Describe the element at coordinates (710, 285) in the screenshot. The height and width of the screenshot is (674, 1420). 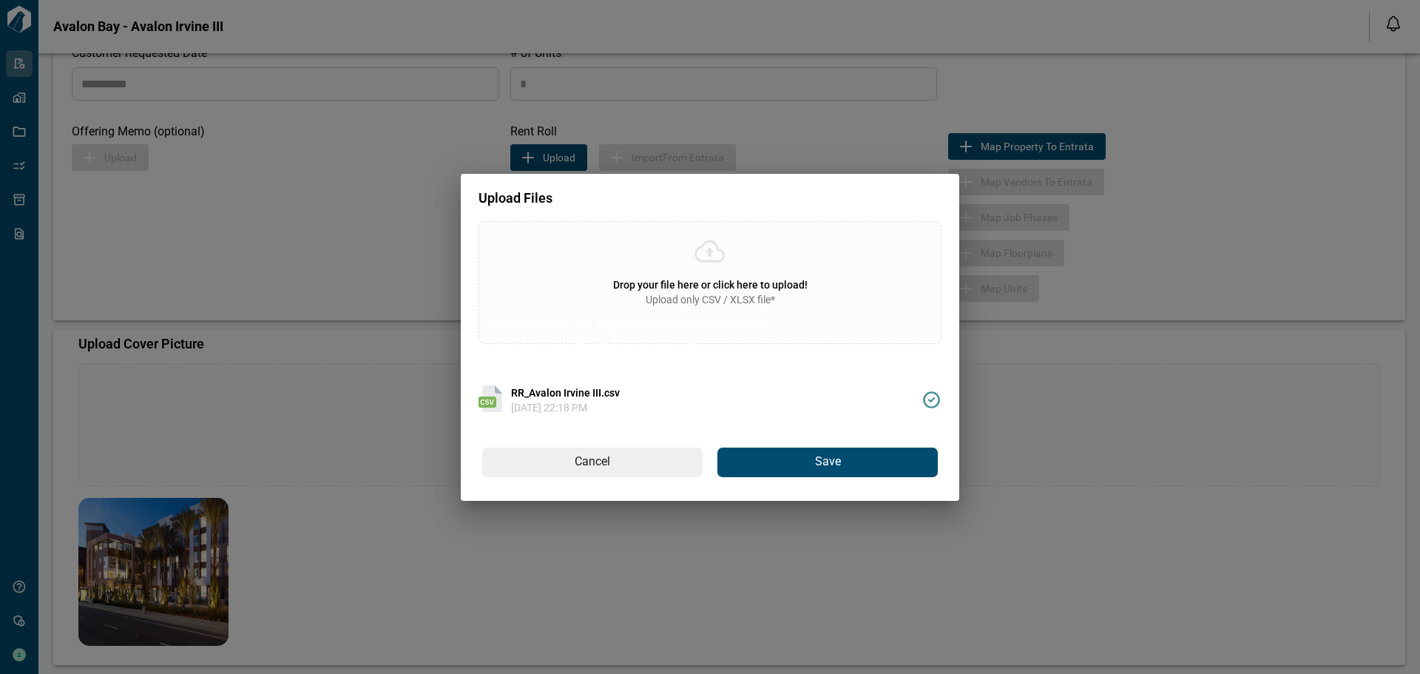
I see `span: Drop your file here or click here to upload!` at that location.